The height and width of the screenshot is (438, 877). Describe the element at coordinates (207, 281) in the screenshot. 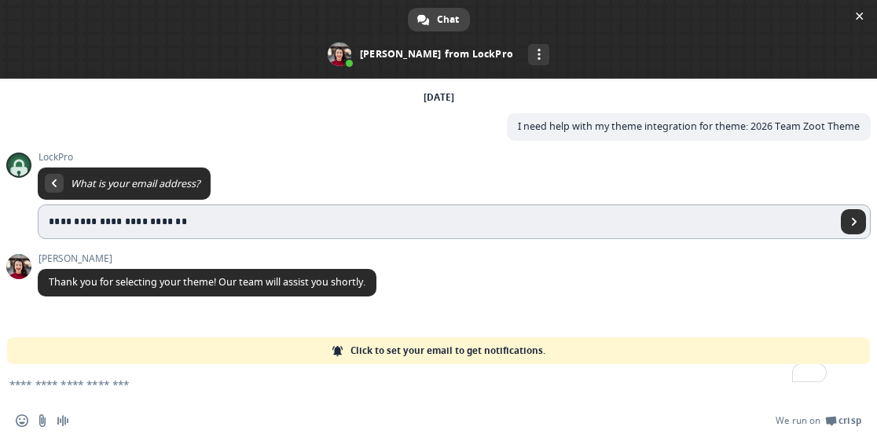

I see `span: Thank you for selecting your theme! Our team will assist you shortly.` at that location.